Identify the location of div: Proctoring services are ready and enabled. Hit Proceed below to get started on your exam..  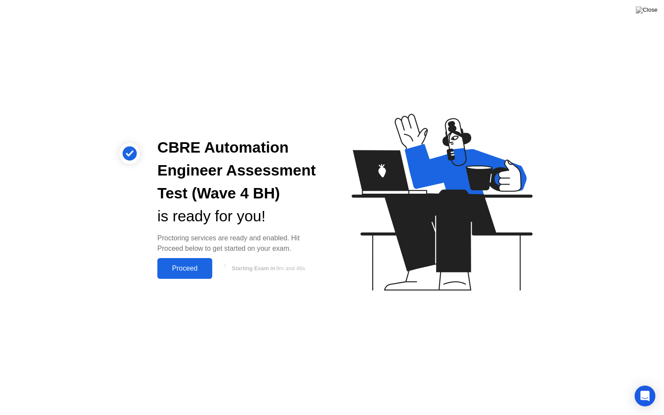
(238, 243).